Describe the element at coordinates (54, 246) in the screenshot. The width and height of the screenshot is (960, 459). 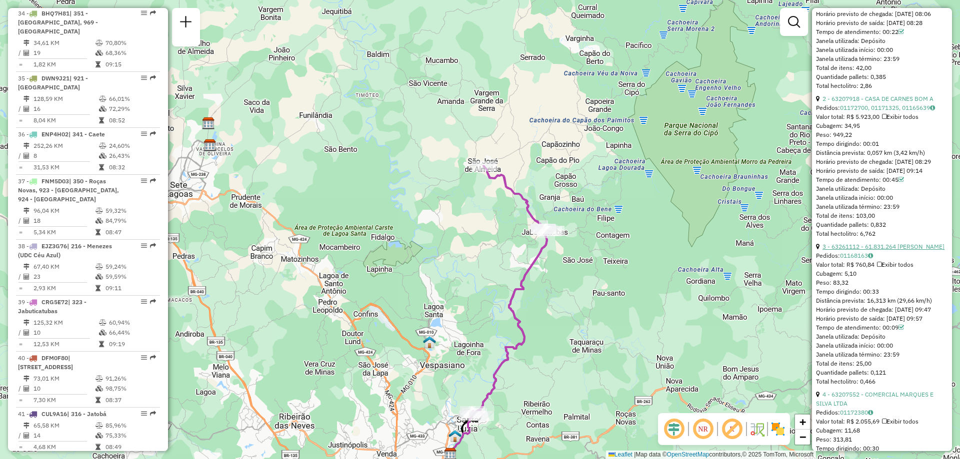
I see `span: EJZ3G76` at that location.